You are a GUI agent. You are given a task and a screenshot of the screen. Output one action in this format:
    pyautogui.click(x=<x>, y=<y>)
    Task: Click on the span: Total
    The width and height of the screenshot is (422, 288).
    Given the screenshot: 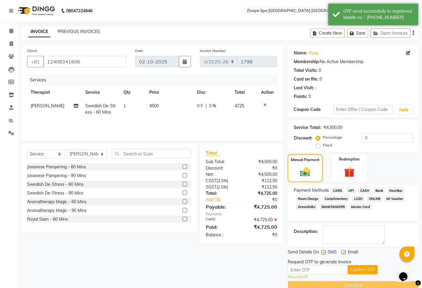 What is the action you would take?
    pyautogui.click(x=212, y=152)
    